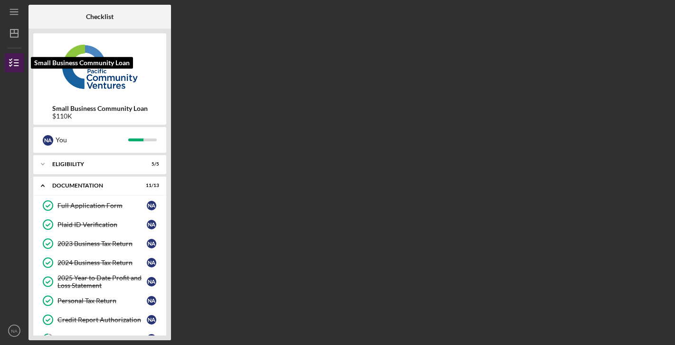 The height and width of the screenshot is (345, 675). What do you see at coordinates (102, 338) in the screenshot?
I see `div: Personal Financial Statement` at bounding box center [102, 338].